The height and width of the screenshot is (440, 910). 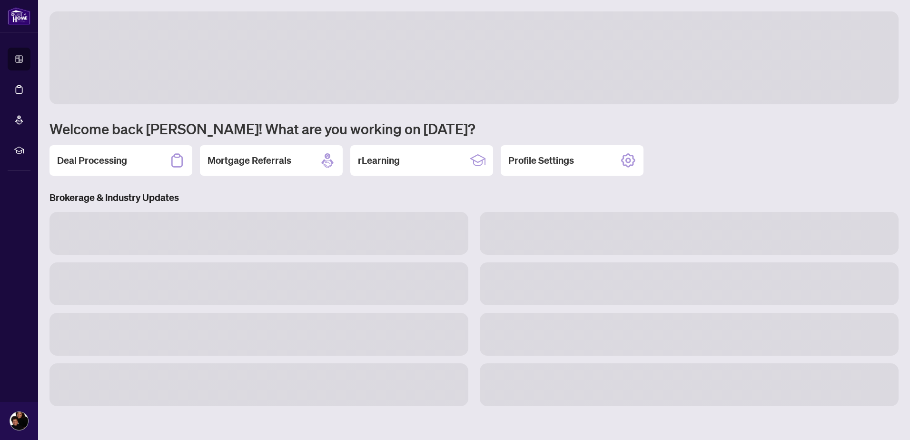 I want to click on img: logo, so click(x=19, y=16).